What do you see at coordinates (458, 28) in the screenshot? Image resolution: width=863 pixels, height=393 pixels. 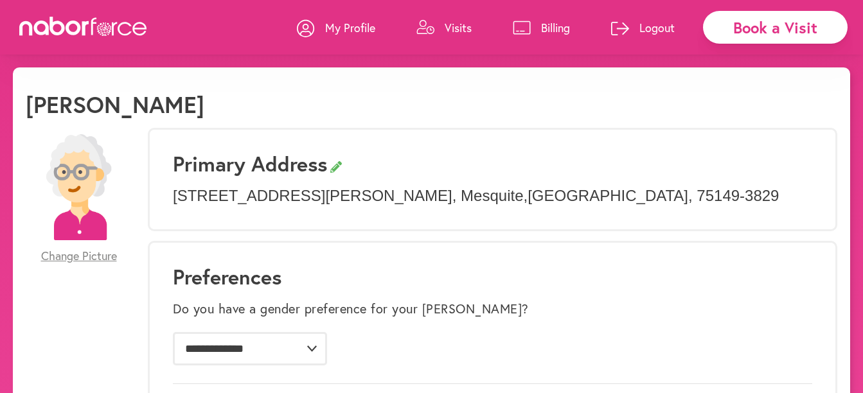 I see `p: Visits` at bounding box center [458, 28].